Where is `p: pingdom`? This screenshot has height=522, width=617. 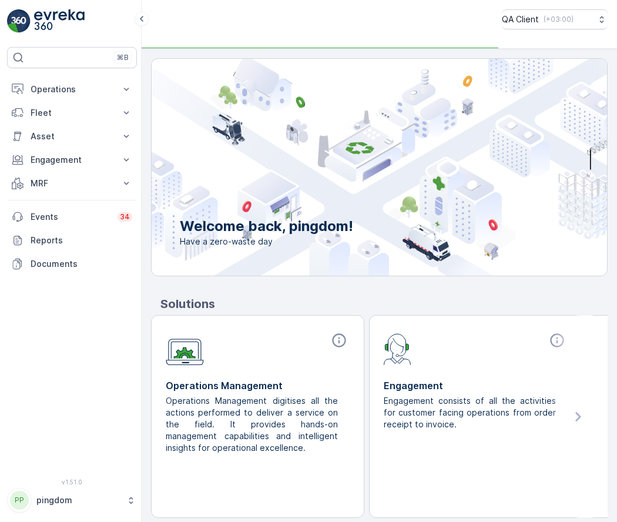 p: pingdom is located at coordinates (78, 500).